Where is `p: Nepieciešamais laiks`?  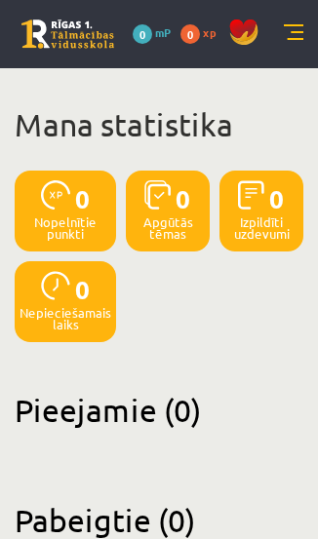
p: Nepieciešamais laiks is located at coordinates (65, 319).